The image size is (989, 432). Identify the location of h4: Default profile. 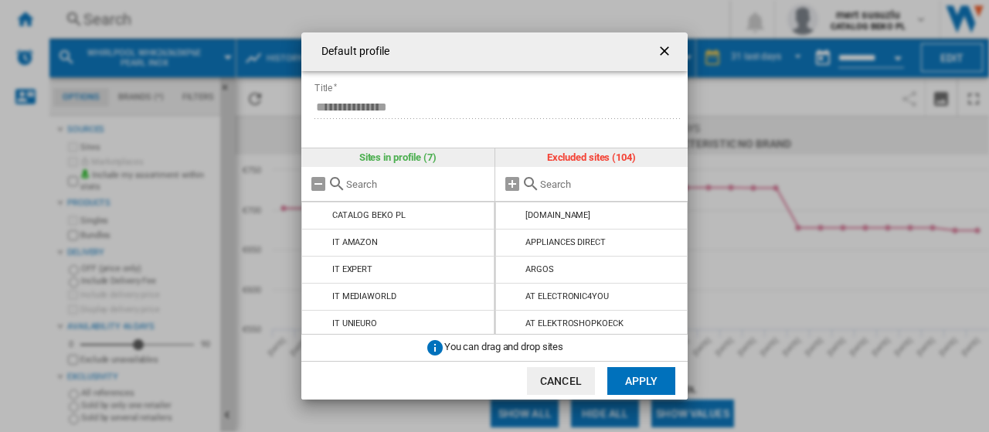
(352, 52).